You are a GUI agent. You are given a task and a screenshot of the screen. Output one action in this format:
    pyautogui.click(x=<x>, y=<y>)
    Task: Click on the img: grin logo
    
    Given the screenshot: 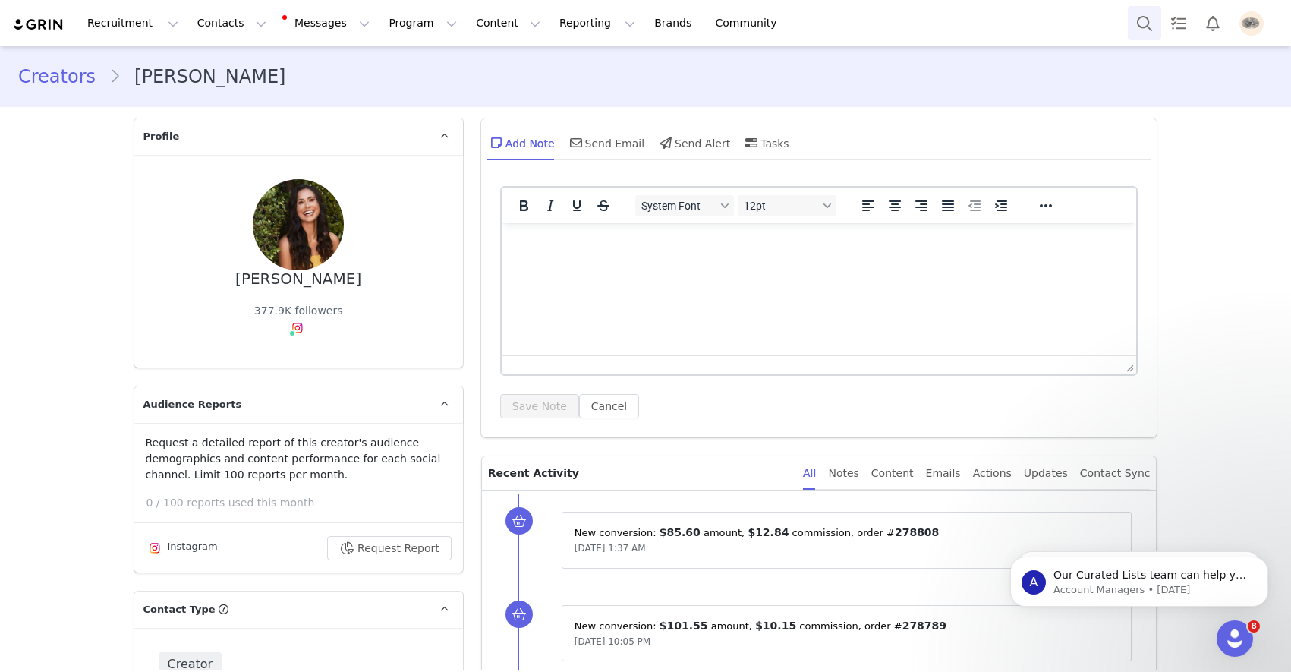 What is the action you would take?
    pyautogui.click(x=39, y=24)
    